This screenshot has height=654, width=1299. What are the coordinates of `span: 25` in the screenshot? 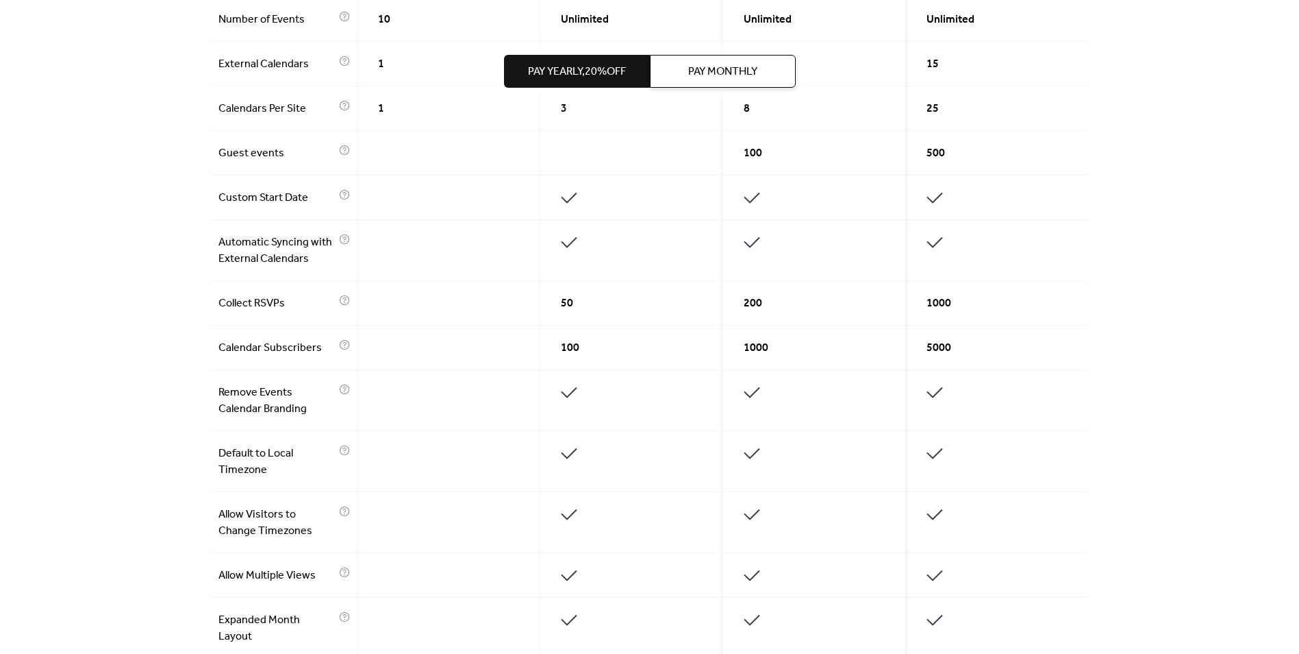 It's located at (933, 109).